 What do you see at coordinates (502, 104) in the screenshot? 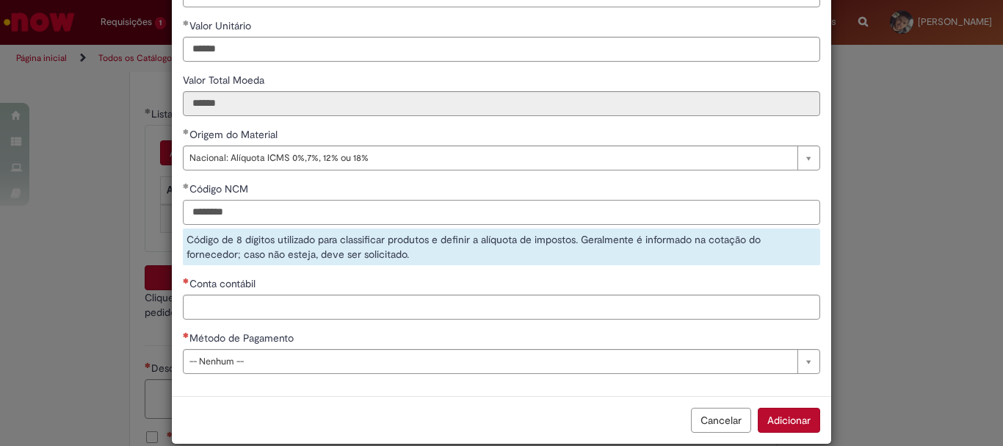
I see `input: Valor Total Moeda` at bounding box center [502, 104].